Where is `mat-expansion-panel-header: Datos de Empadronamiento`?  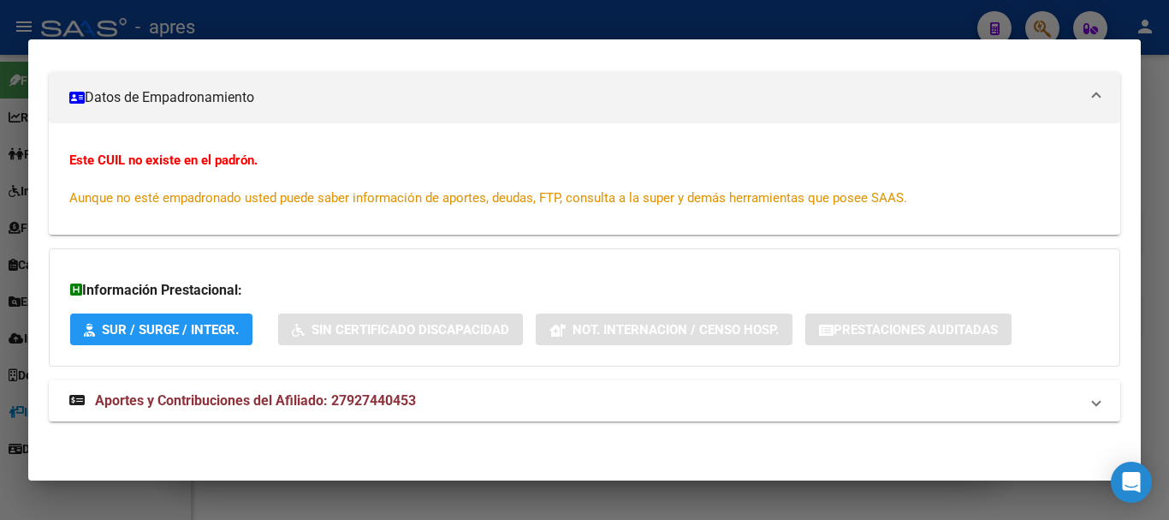
mat-expansion-panel-header: Datos de Empadronamiento is located at coordinates (585, 98).